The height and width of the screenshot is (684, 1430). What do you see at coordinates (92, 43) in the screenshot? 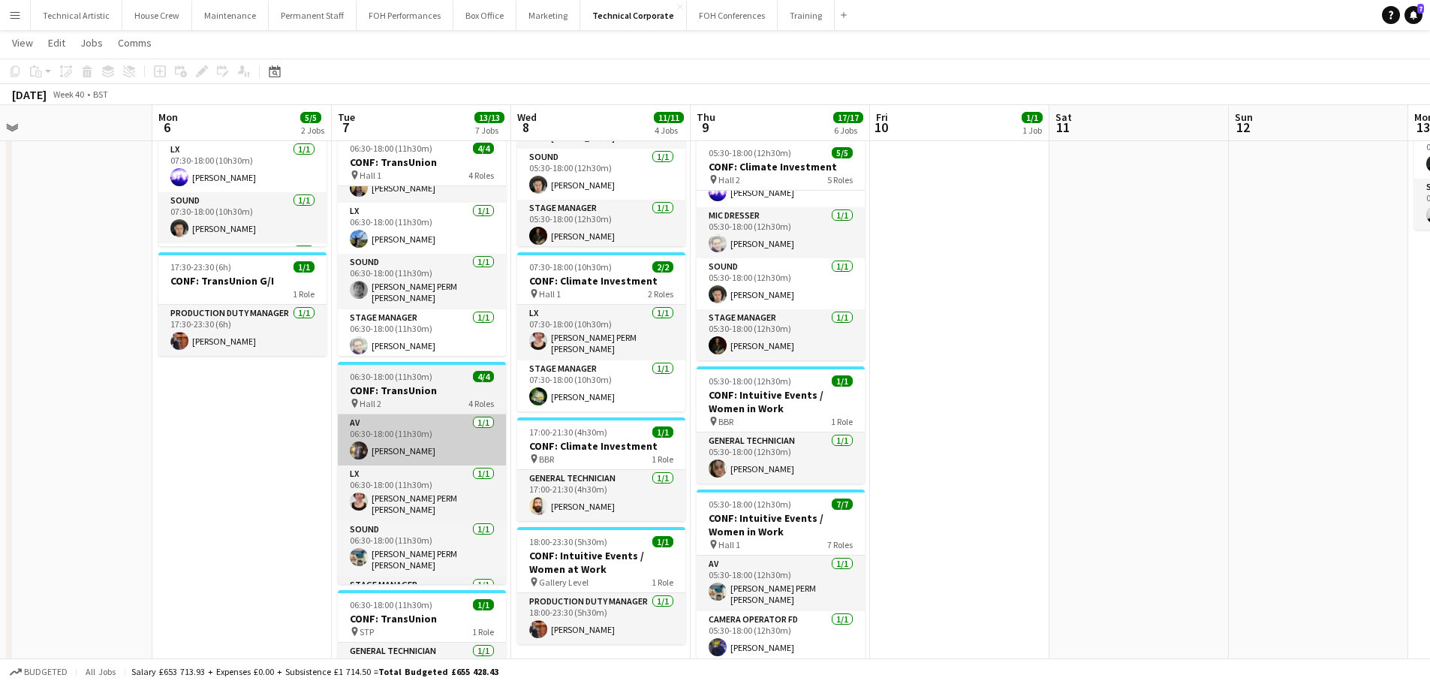
I see `a: Jobs` at bounding box center [92, 43].